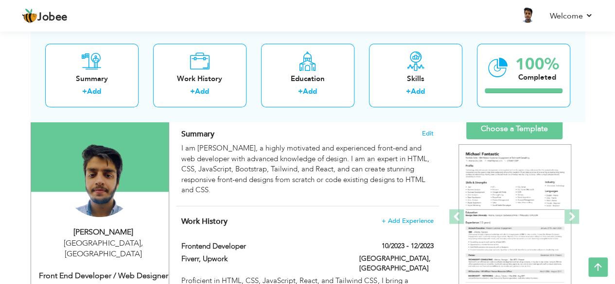  Describe the element at coordinates (200, 79) in the screenshot. I see `div: Work History` at that location.